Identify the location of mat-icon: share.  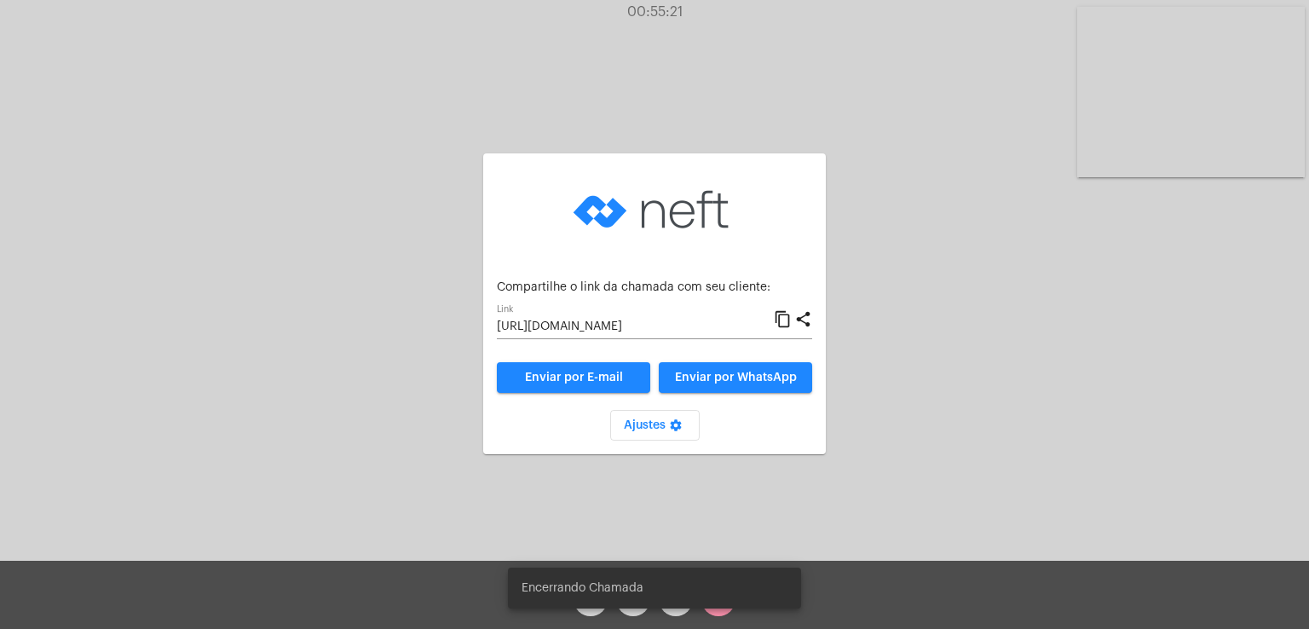
(803, 320).